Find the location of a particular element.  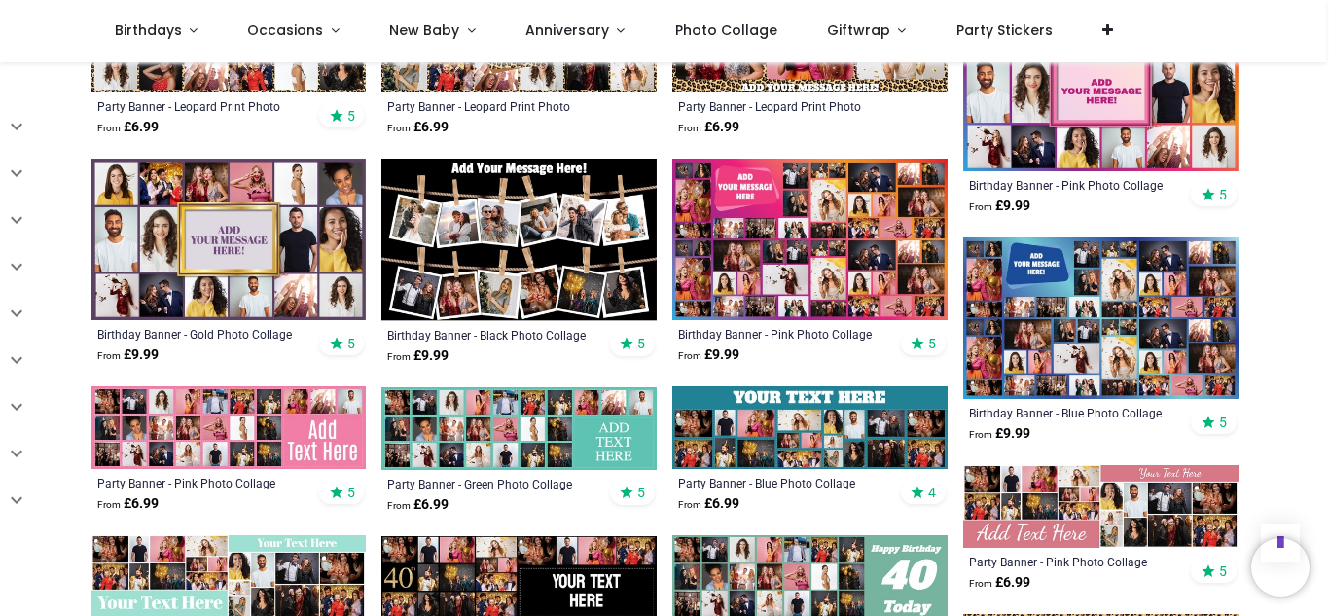

img: Personalised Party Banner - Pink Photo Collage - Custom Text & 19 Photo Upload is located at coordinates (1100, 506).